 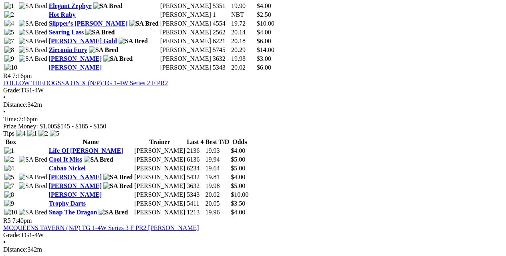 I want to click on th: Last 4, so click(x=195, y=142).